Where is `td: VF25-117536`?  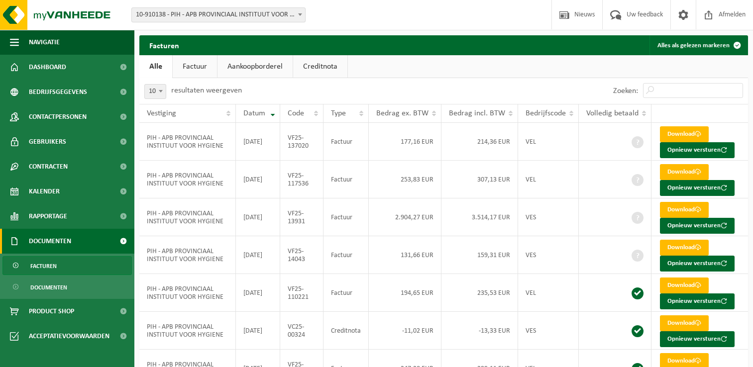
td: VF25-117536 is located at coordinates (302, 180).